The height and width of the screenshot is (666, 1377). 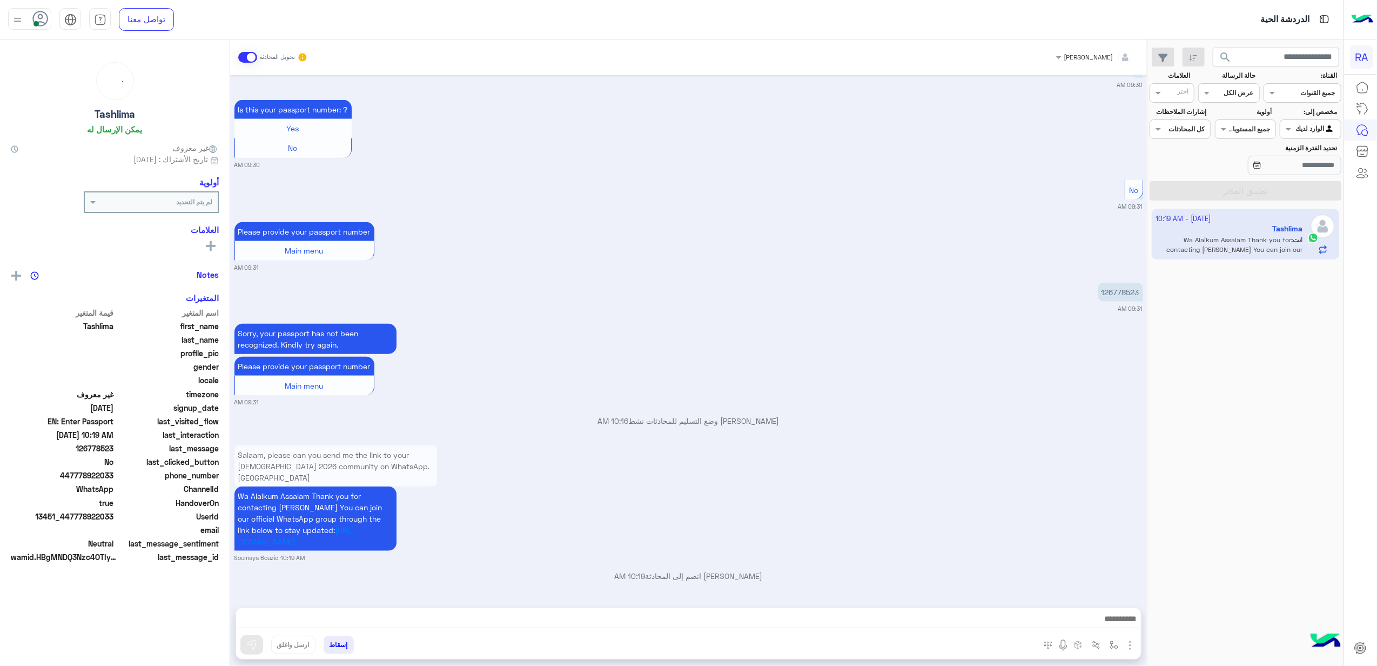 I want to click on button: تطبيق الفلاتر, so click(x=1246, y=191).